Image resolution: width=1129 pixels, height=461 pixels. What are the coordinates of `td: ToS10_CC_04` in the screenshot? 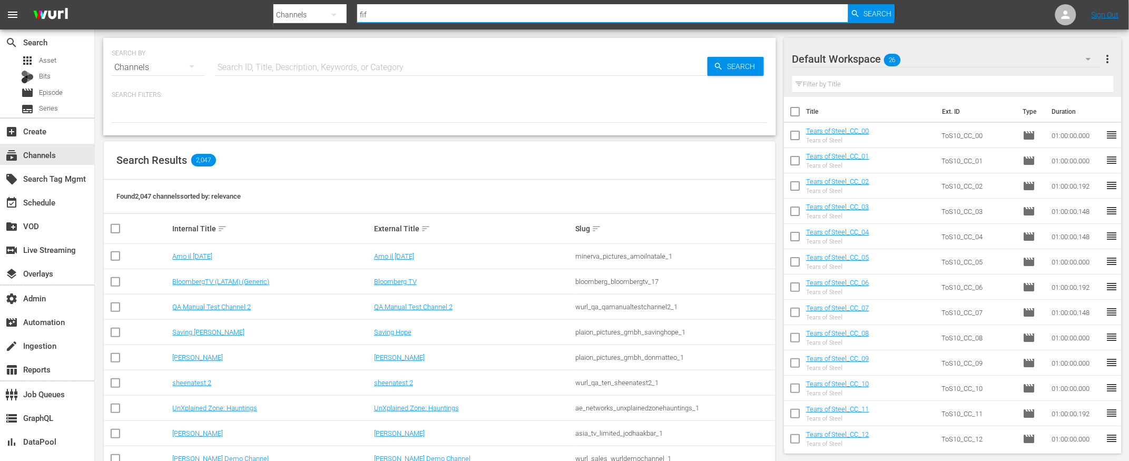 It's located at (978, 237).